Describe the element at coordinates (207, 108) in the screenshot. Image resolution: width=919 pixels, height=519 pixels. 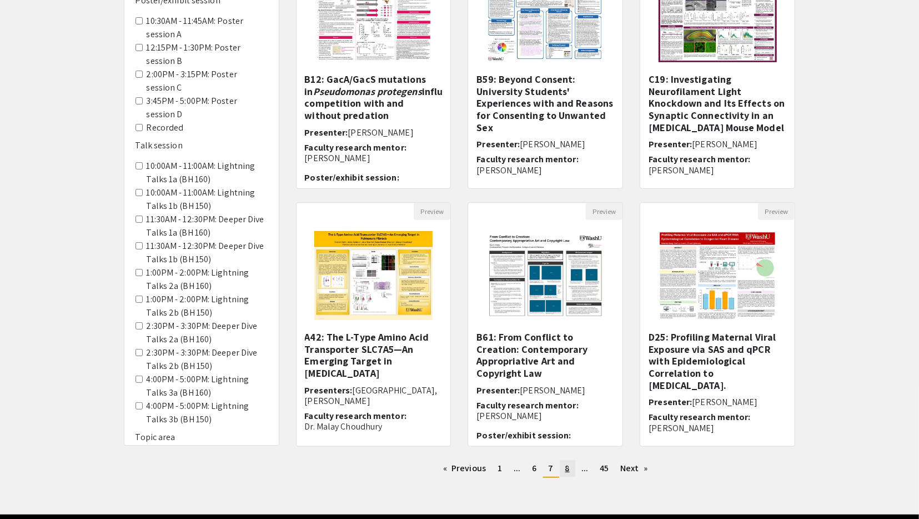
I see `label: 3:45PM - 5:00PM: Poster session D` at that location.